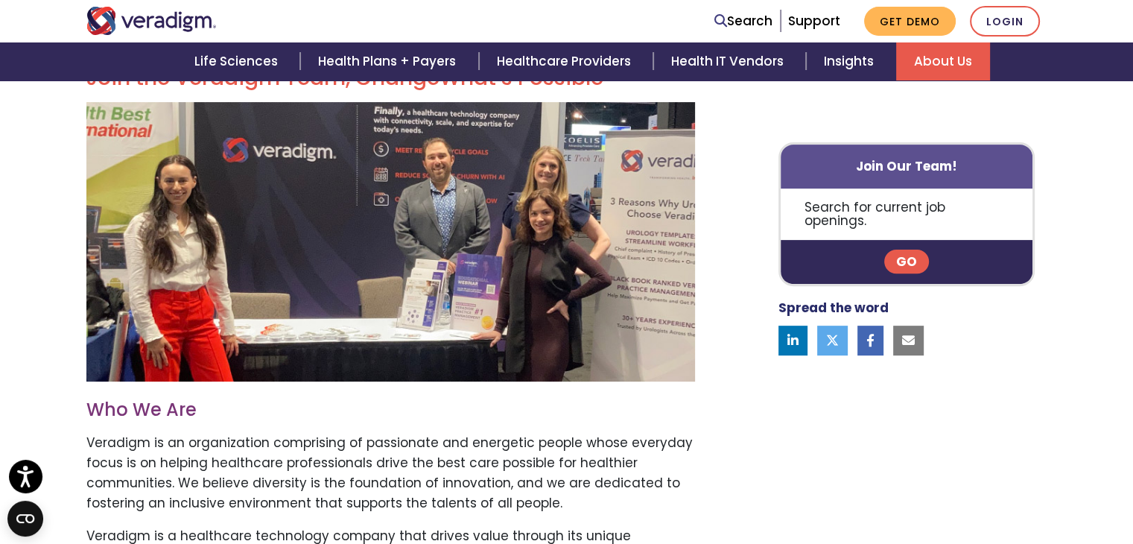 The width and height of the screenshot is (1133, 544). I want to click on a: Life Sciences, so click(238, 61).